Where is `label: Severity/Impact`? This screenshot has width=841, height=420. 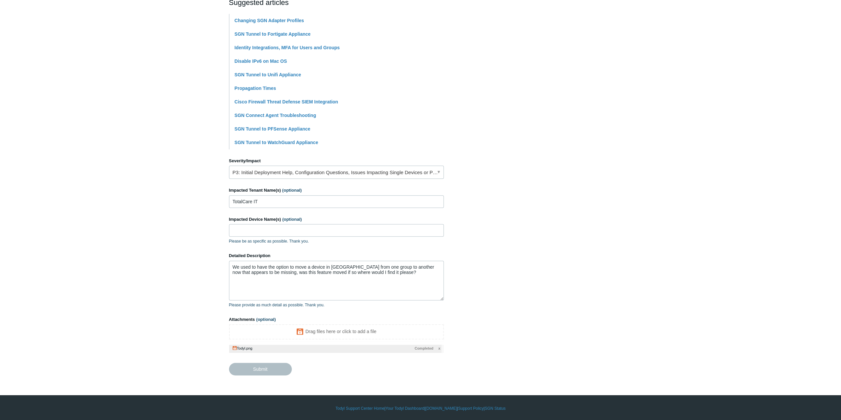 label: Severity/Impact is located at coordinates (336, 161).